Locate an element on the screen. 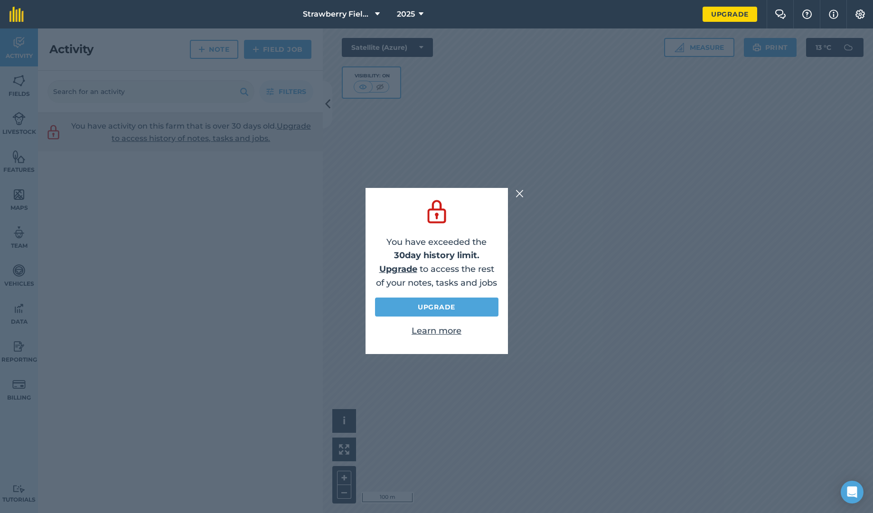 This screenshot has width=873, height=513. img: fieldmargin Logo is located at coordinates (17, 14).